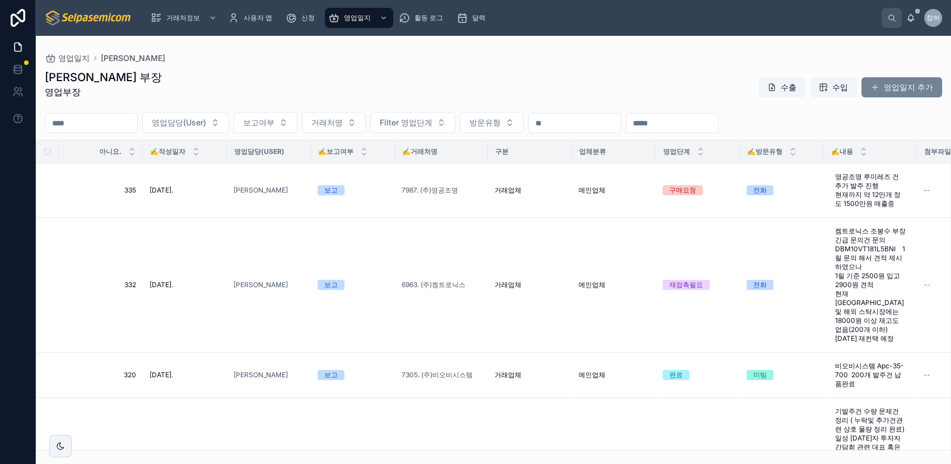 The height and width of the screenshot is (464, 951). What do you see at coordinates (428, 18) in the screenshot?
I see `span: 활동 로그` at bounding box center [428, 18].